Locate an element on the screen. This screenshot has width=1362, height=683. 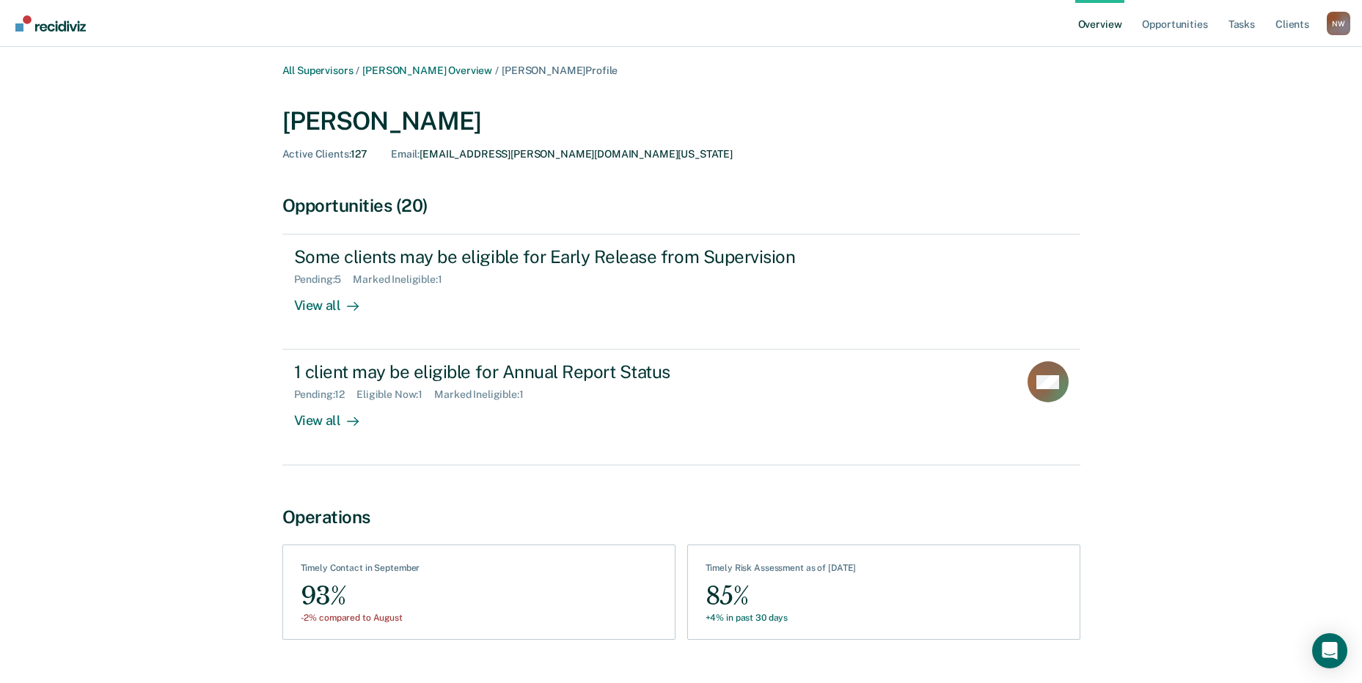
a: 1 client may be eligible for Annual Report StatusPending:12Eligible Now:1Marked Ineligible:1View all is located at coordinates (681, 407).